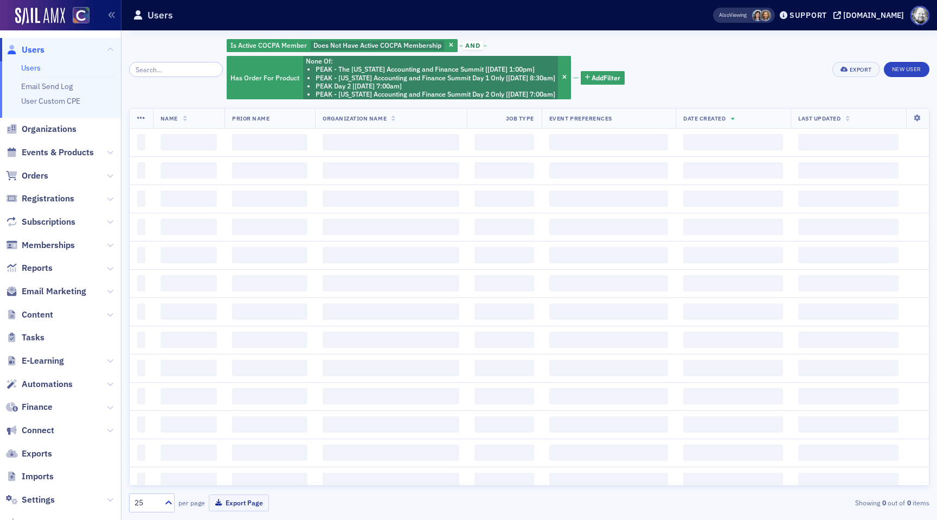 The height and width of the screenshot is (520, 937). Describe the element at coordinates (269, 45) in the screenshot. I see `span: Is Active COCPA Member` at that location.